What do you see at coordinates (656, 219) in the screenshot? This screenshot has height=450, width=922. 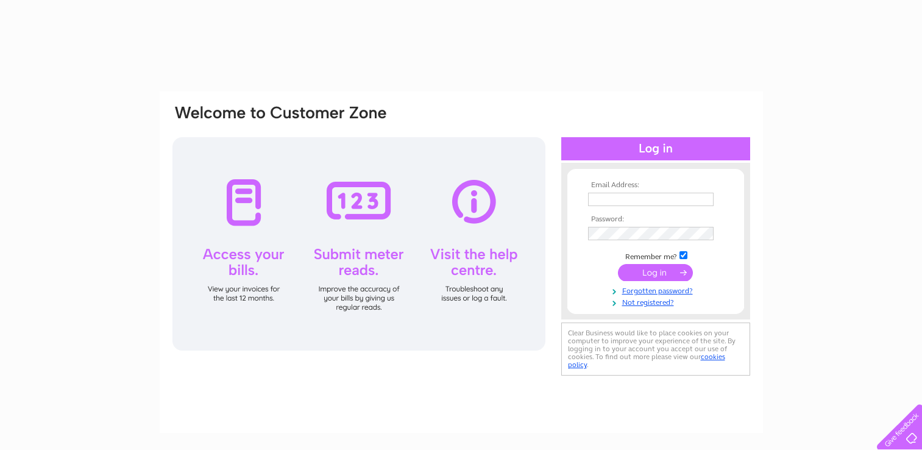 I see `th: Password:` at bounding box center [656, 219].